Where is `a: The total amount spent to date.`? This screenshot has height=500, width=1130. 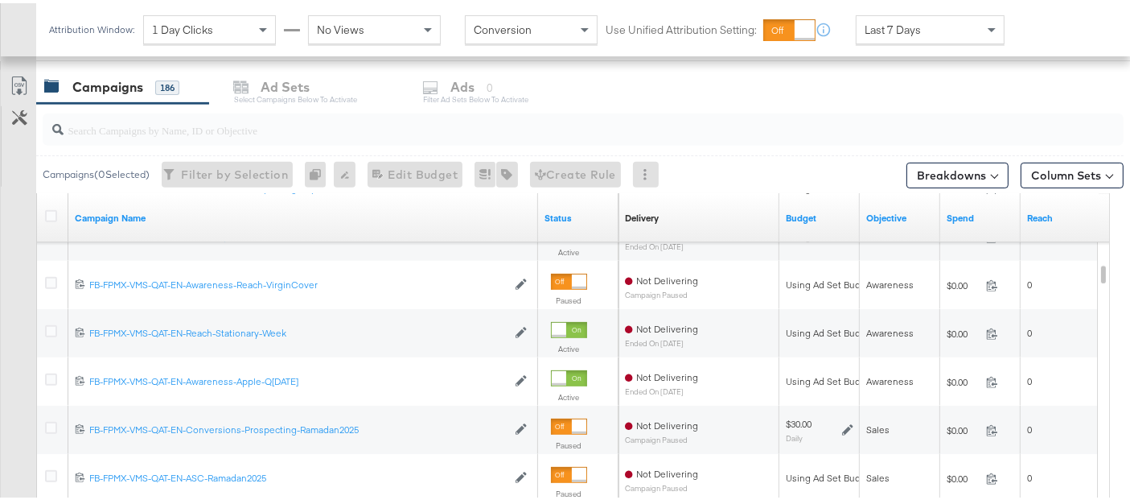 a: The total amount spent to date. is located at coordinates (981, 215).